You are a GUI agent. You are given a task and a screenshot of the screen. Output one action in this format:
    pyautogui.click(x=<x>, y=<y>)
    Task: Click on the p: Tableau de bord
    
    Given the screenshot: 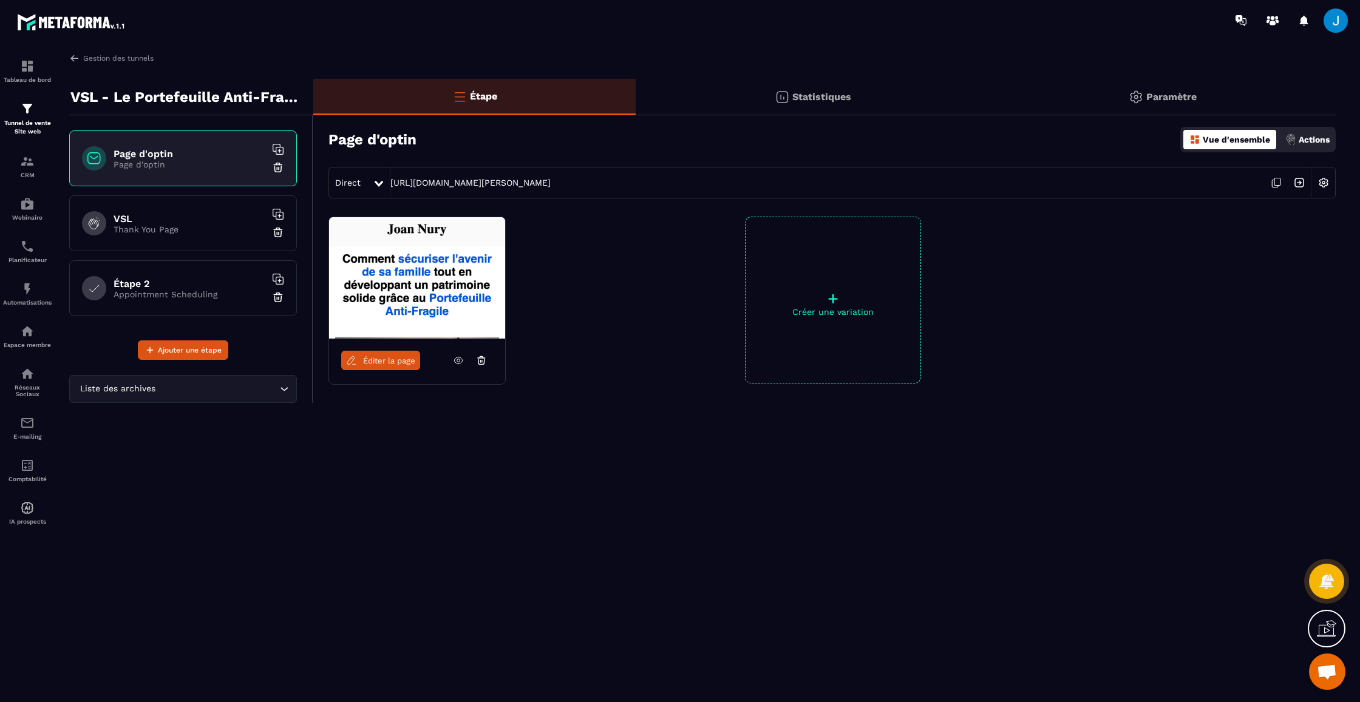 What is the action you would take?
    pyautogui.click(x=27, y=80)
    